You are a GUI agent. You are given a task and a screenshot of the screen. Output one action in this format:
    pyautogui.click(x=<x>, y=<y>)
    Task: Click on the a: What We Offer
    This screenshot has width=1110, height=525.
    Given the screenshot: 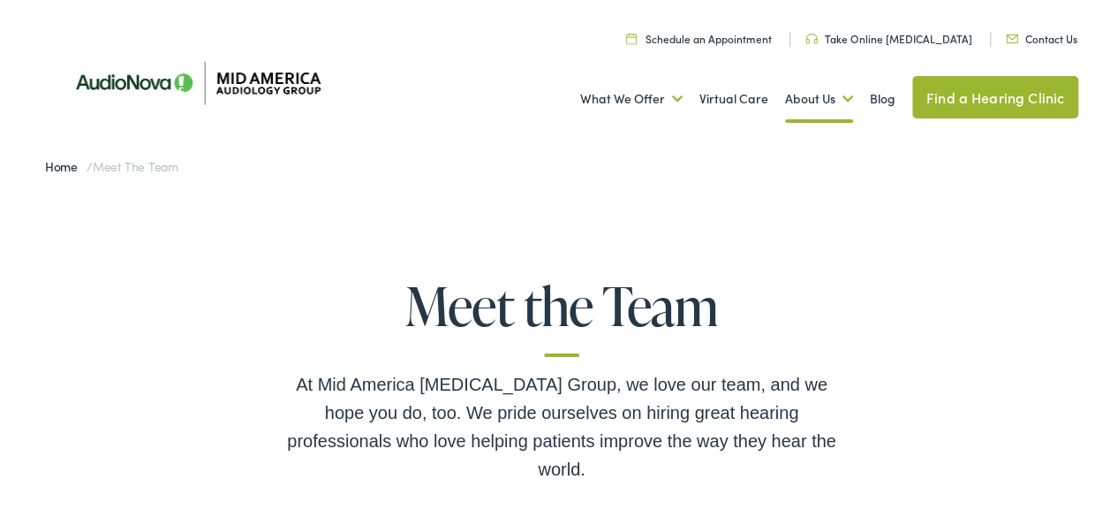 What is the action you would take?
    pyautogui.click(x=631, y=95)
    